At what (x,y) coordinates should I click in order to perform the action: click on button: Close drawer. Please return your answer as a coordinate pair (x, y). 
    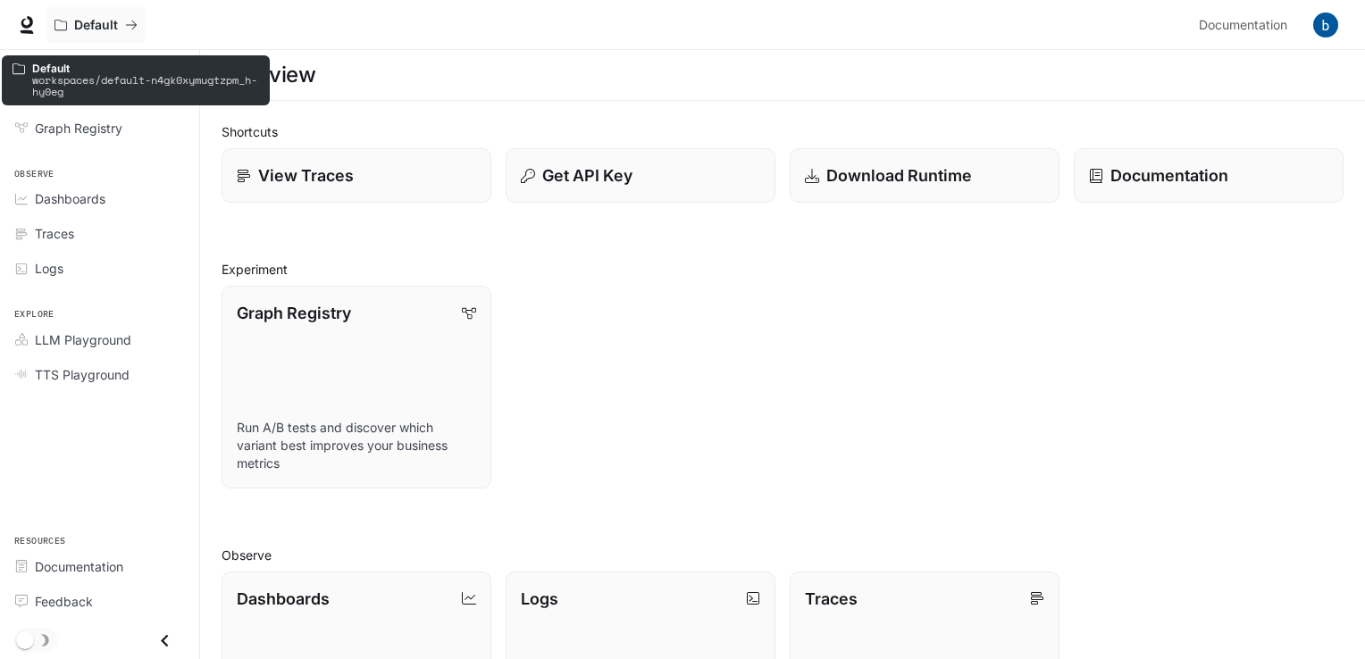
    Looking at the image, I should click on (164, 640).